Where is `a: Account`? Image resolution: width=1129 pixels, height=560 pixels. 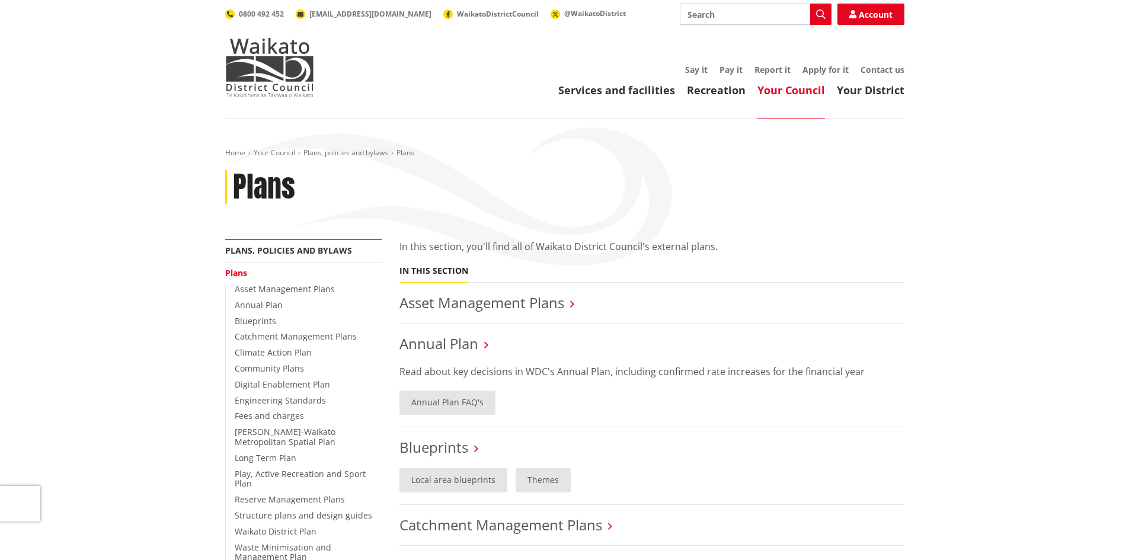 a: Account is located at coordinates (871, 14).